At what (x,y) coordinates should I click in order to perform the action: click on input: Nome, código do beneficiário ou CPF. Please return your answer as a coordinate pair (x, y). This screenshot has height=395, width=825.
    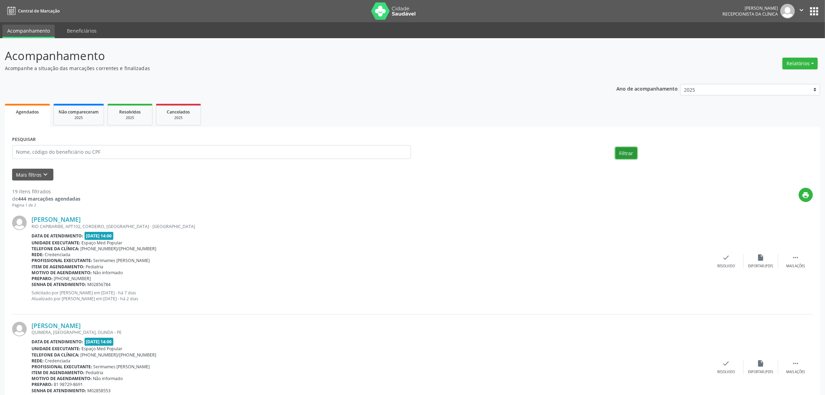
    Looking at the image, I should click on (211, 152).